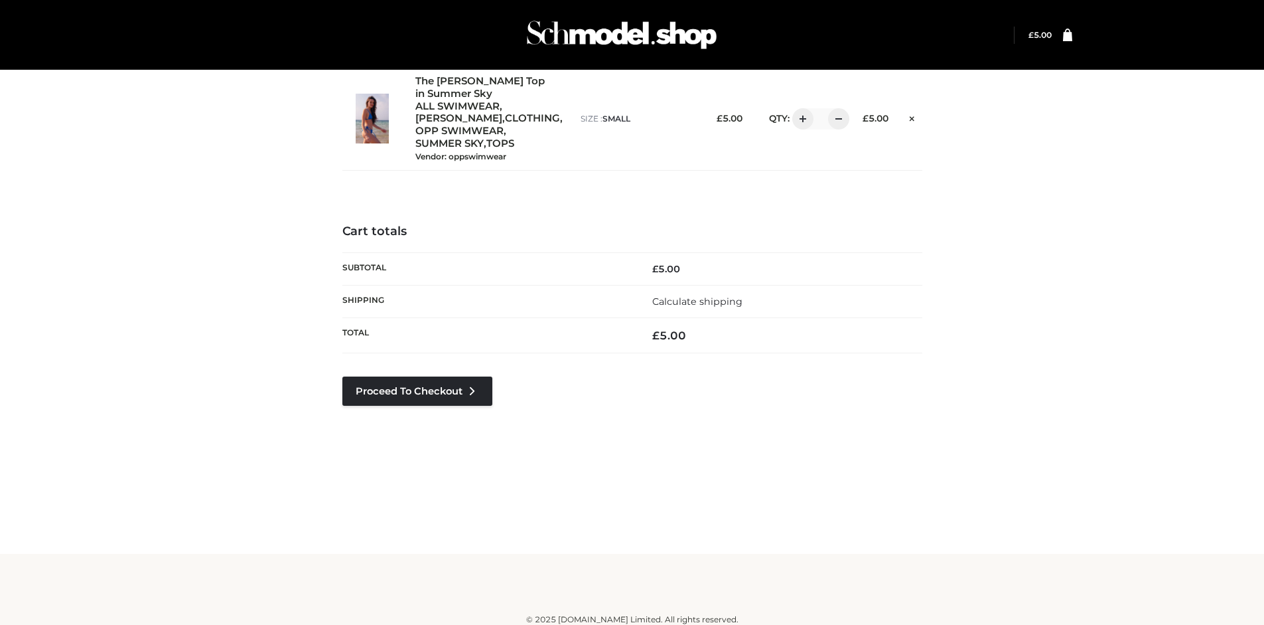 The image size is (1264, 625). Describe the element at coordinates (487, 268) in the screenshot. I see `th: Subtotal` at that location.